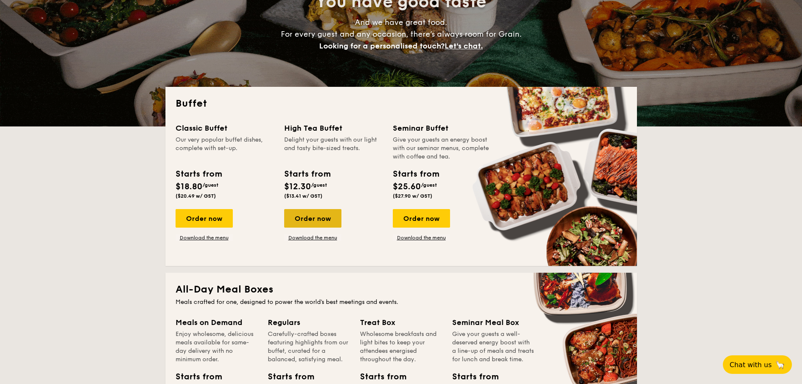 The image size is (802, 384). I want to click on span: $12.30, so click(298, 187).